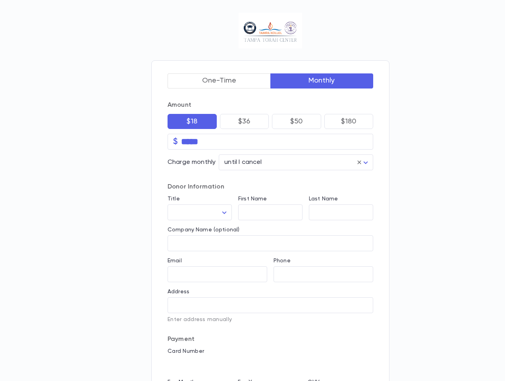  Describe the element at coordinates (178, 292) in the screenshot. I see `label: Address` at that location.